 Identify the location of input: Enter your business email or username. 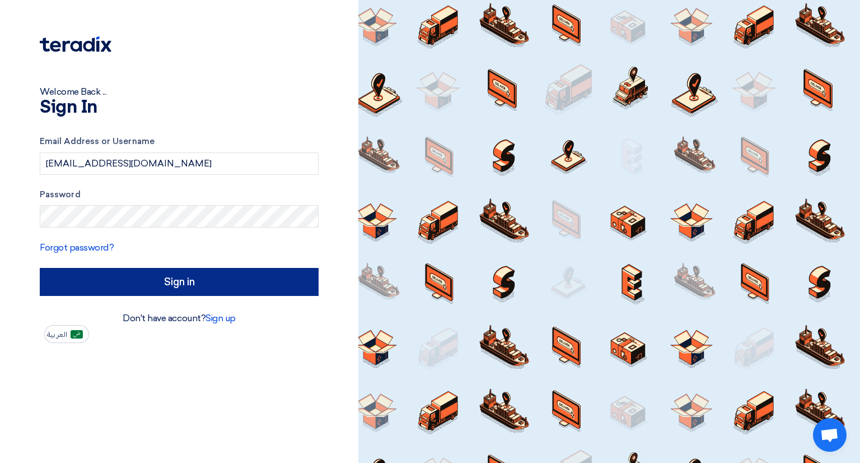
(179, 164).